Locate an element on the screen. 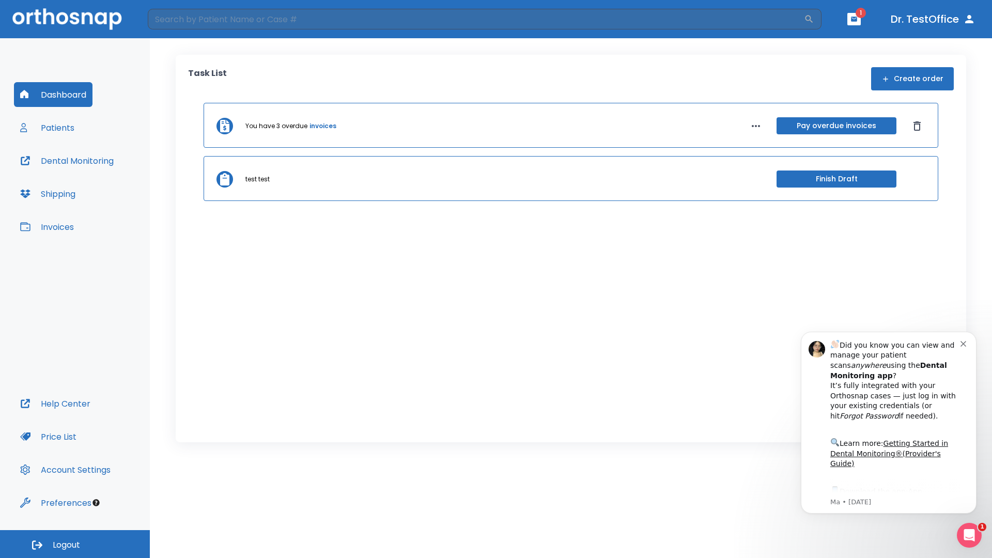 This screenshot has width=992, height=558. i: Forgot Password is located at coordinates (84, 97).